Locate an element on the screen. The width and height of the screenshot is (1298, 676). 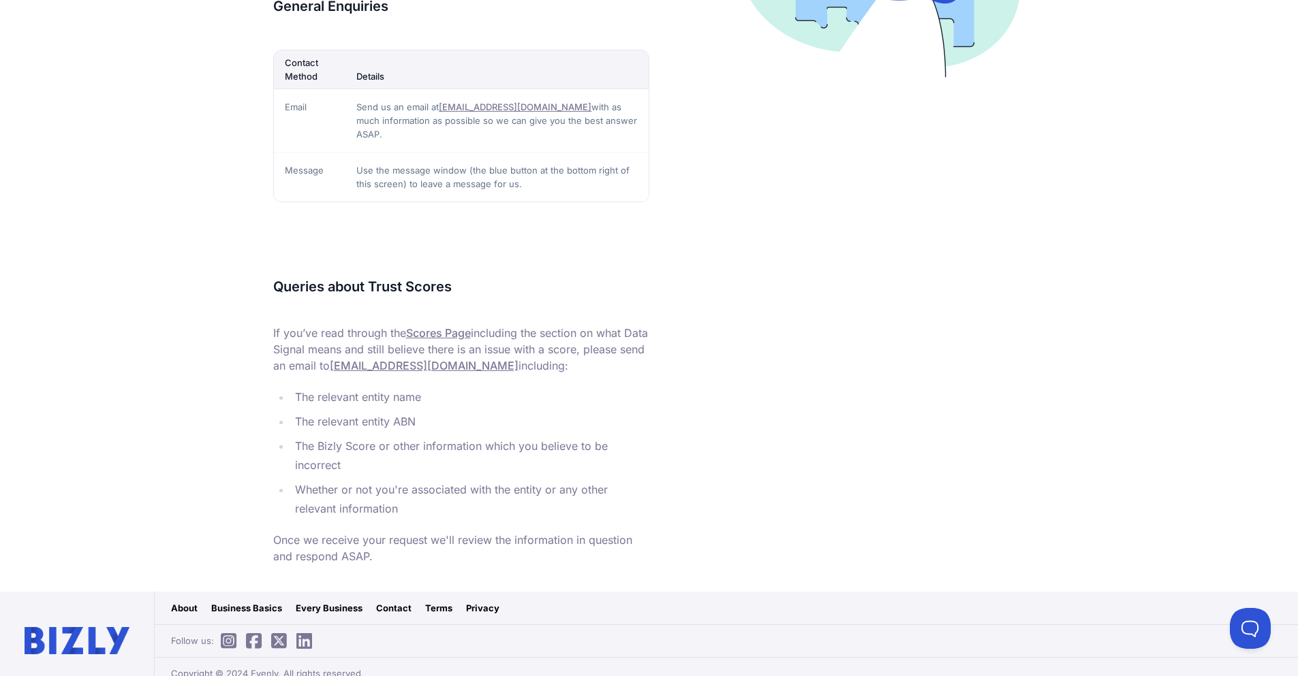
a: Every Business is located at coordinates (329, 608).